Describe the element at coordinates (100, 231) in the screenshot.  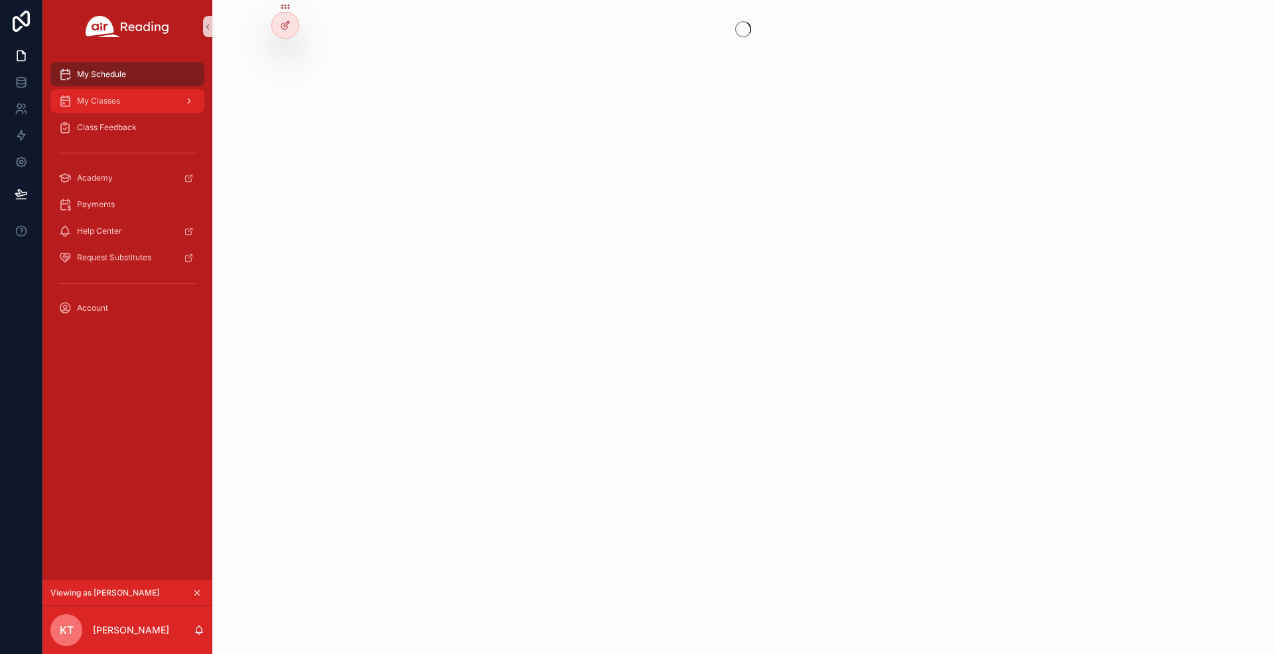
I see `span: Help Center` at that location.